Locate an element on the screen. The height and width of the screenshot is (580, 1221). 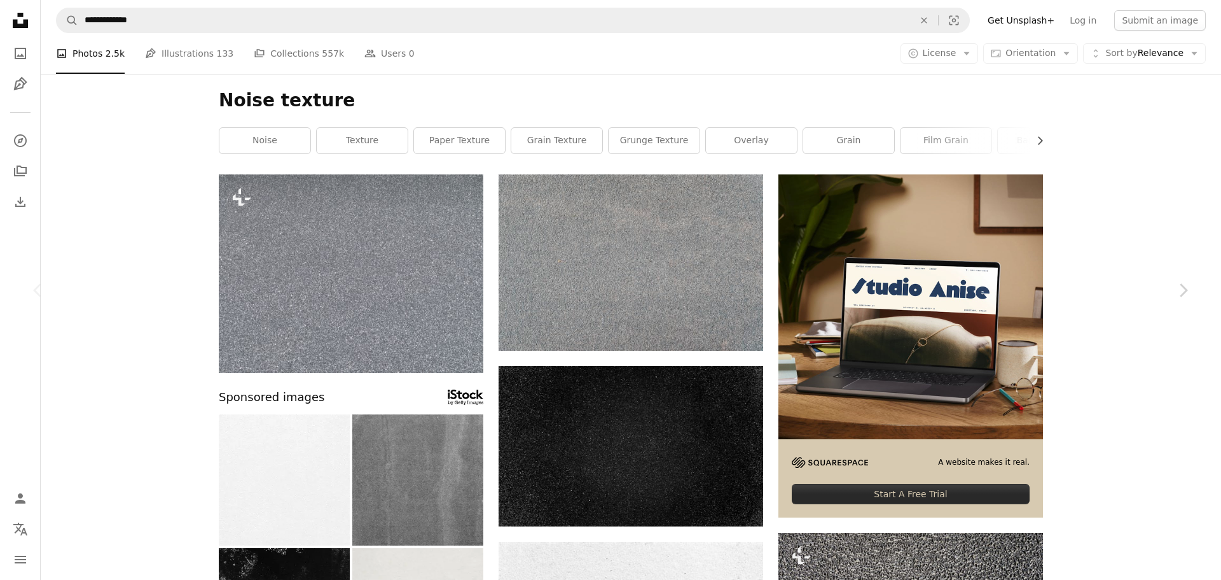
img: file-1705123271268-c3eaf6a79b21image is located at coordinates (911, 307).